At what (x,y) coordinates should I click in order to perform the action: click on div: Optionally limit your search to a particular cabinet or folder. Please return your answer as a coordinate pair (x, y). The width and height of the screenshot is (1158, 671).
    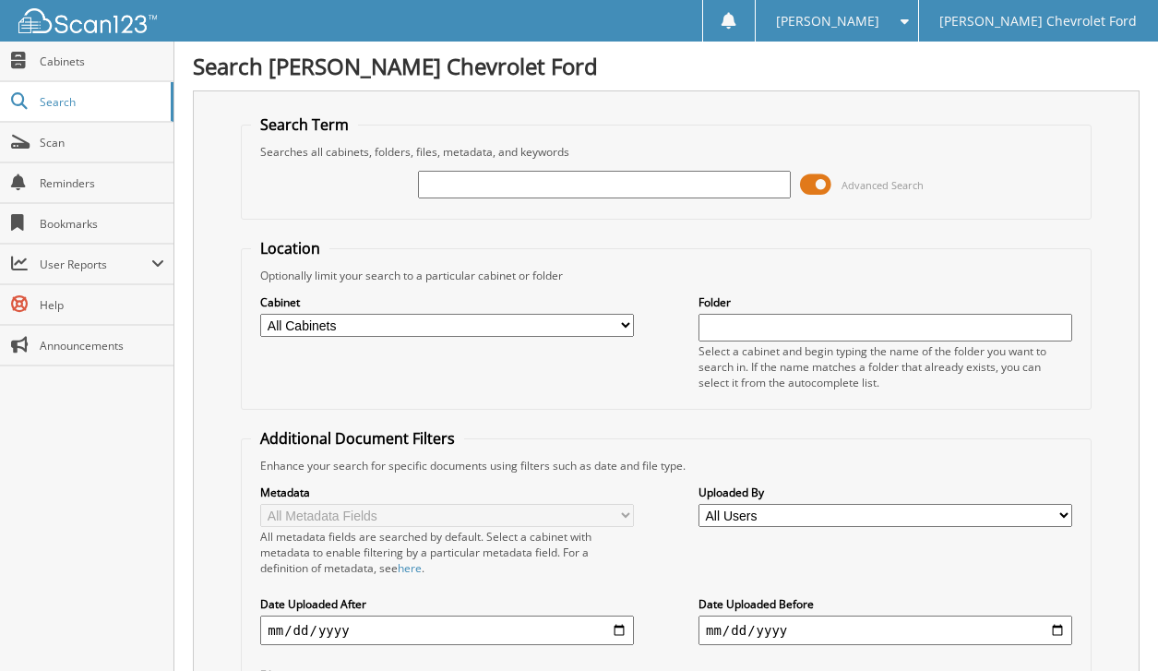
    Looking at the image, I should click on (665, 275).